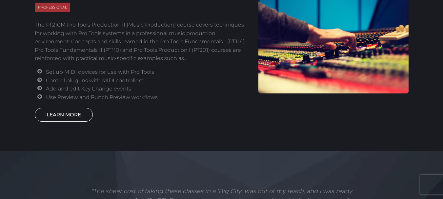 This screenshot has width=443, height=199. Describe the element at coordinates (147, 81) in the screenshot. I see `li: Control plug-ins with MIDI controllers` at that location.